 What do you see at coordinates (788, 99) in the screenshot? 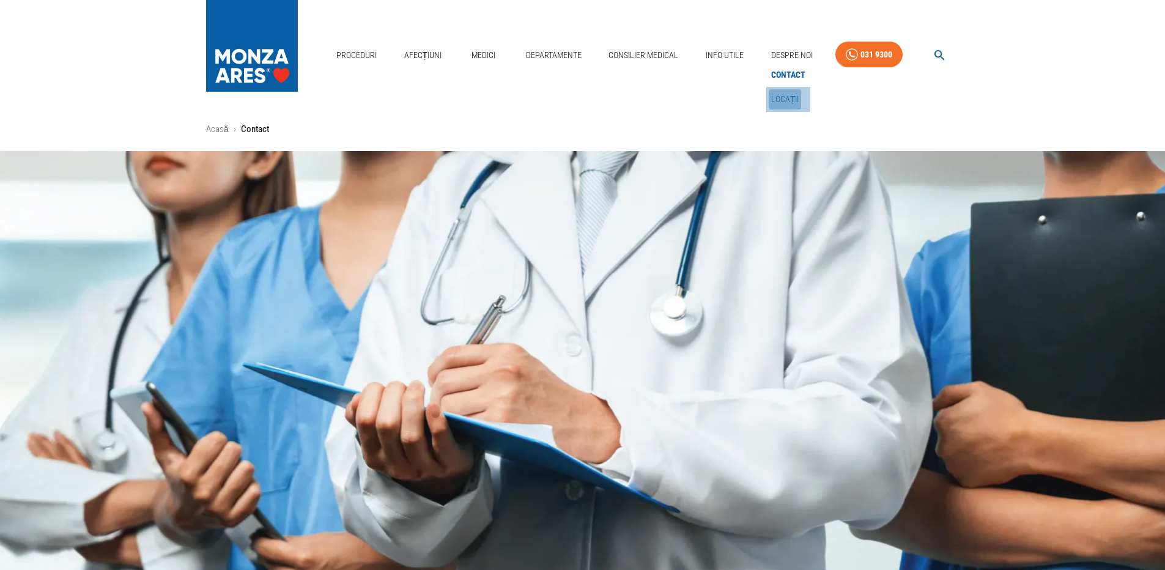
I see `div: Locații` at bounding box center [788, 99].